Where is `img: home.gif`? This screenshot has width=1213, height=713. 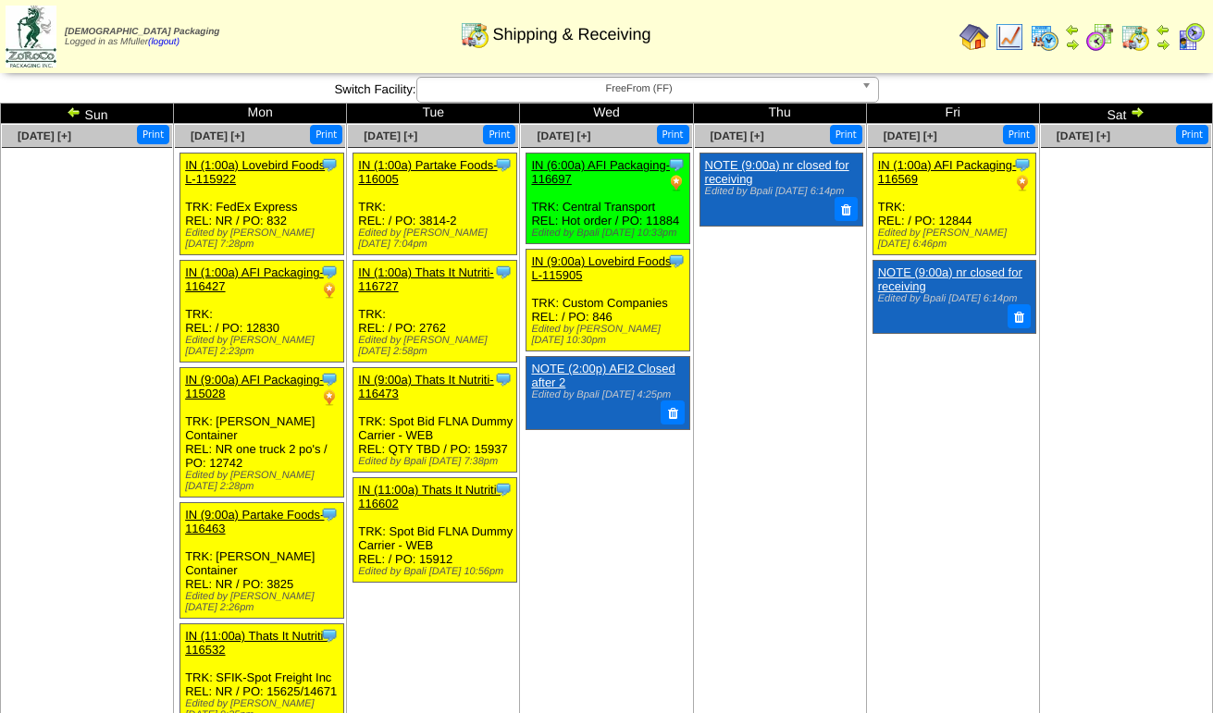
img: home.gif is located at coordinates (974, 37).